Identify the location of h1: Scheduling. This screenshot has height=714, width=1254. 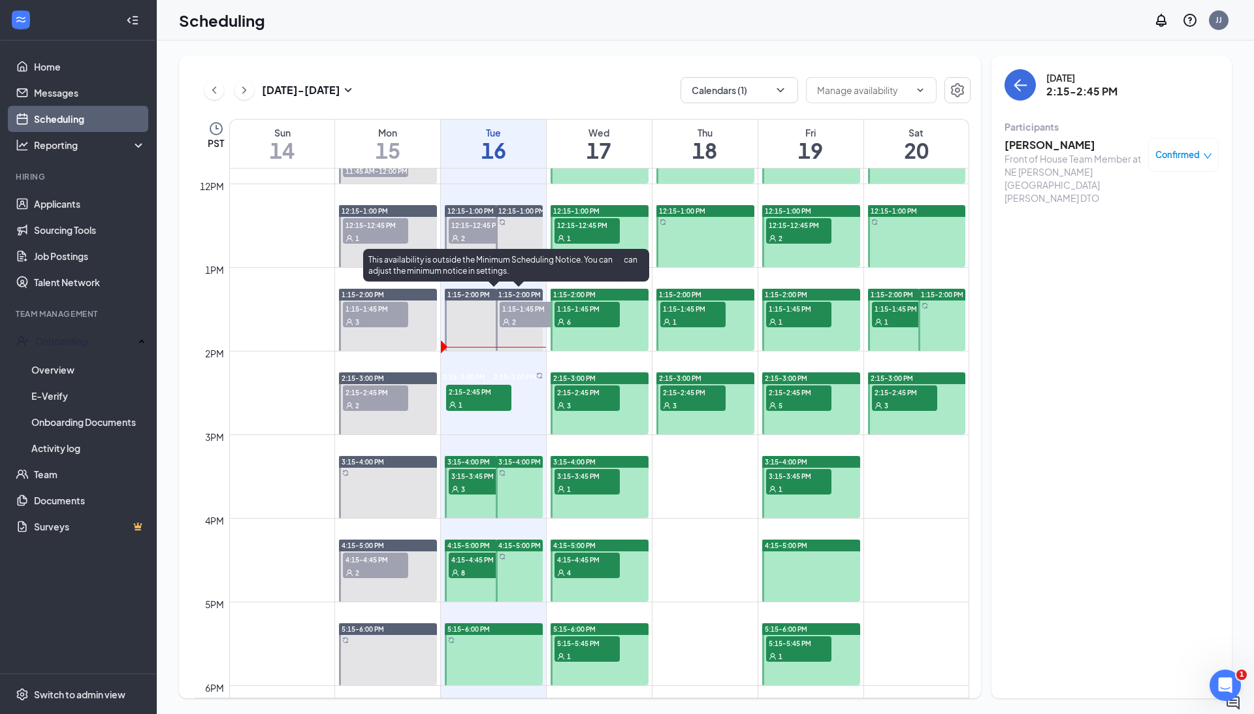
(222, 20).